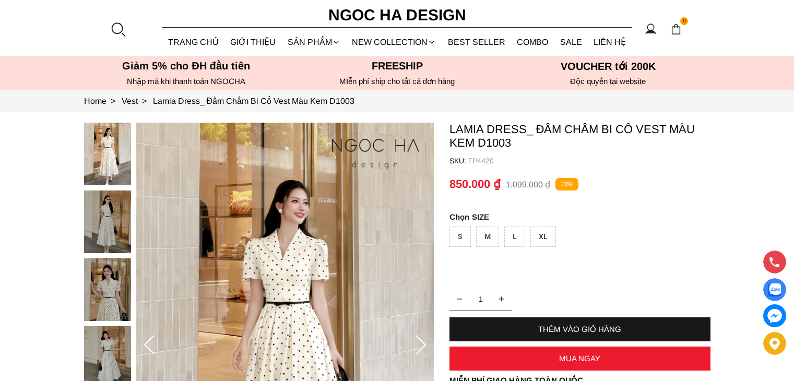  Describe the element at coordinates (254, 101) in the screenshot. I see `a: Link to Lamia Dress_ Đầm Chấm Bi Cổ Vest Màu Kem D1003` at that location.